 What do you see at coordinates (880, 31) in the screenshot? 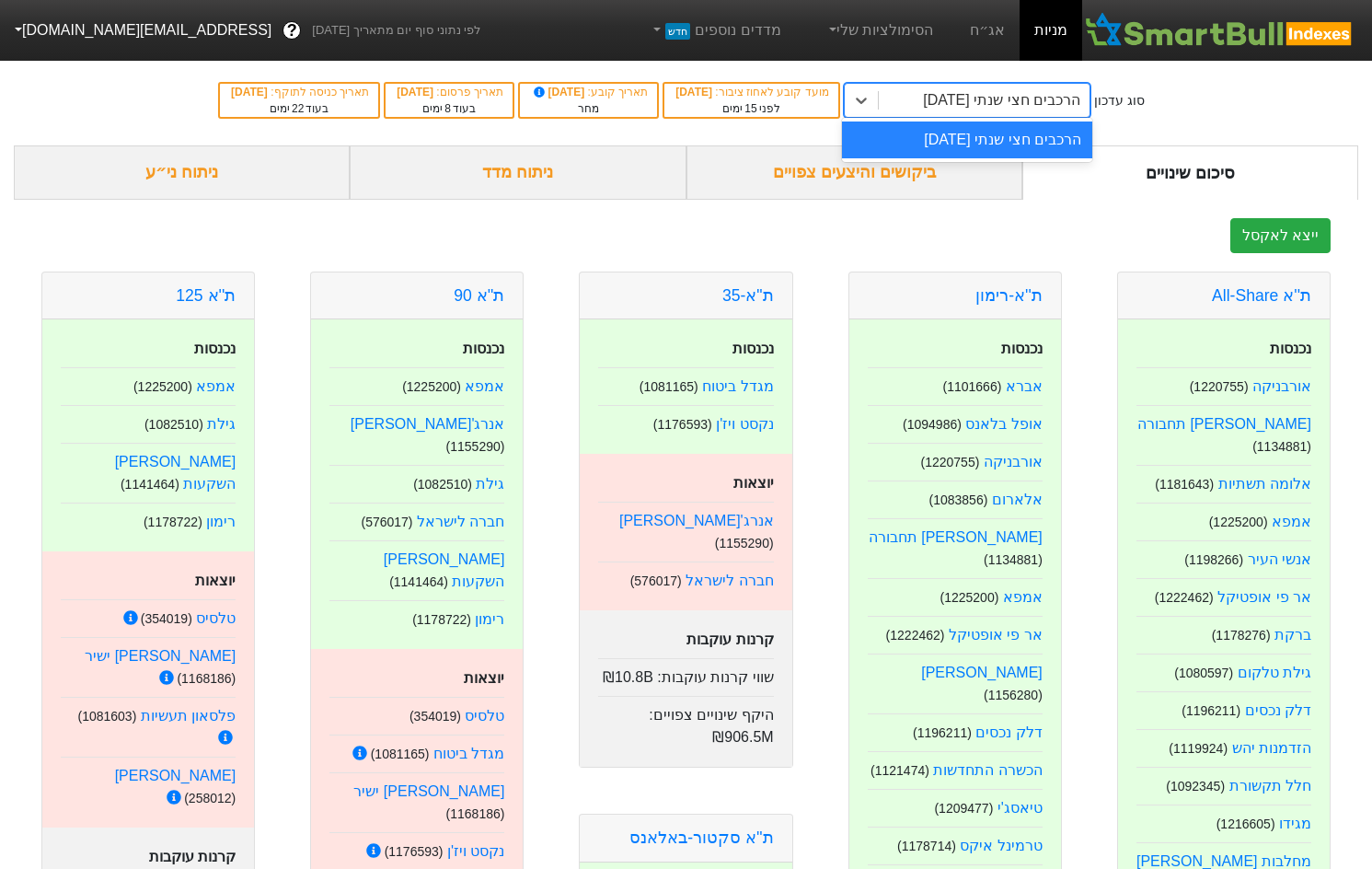
I see `a: הסימולציות שלי` at bounding box center [880, 31].